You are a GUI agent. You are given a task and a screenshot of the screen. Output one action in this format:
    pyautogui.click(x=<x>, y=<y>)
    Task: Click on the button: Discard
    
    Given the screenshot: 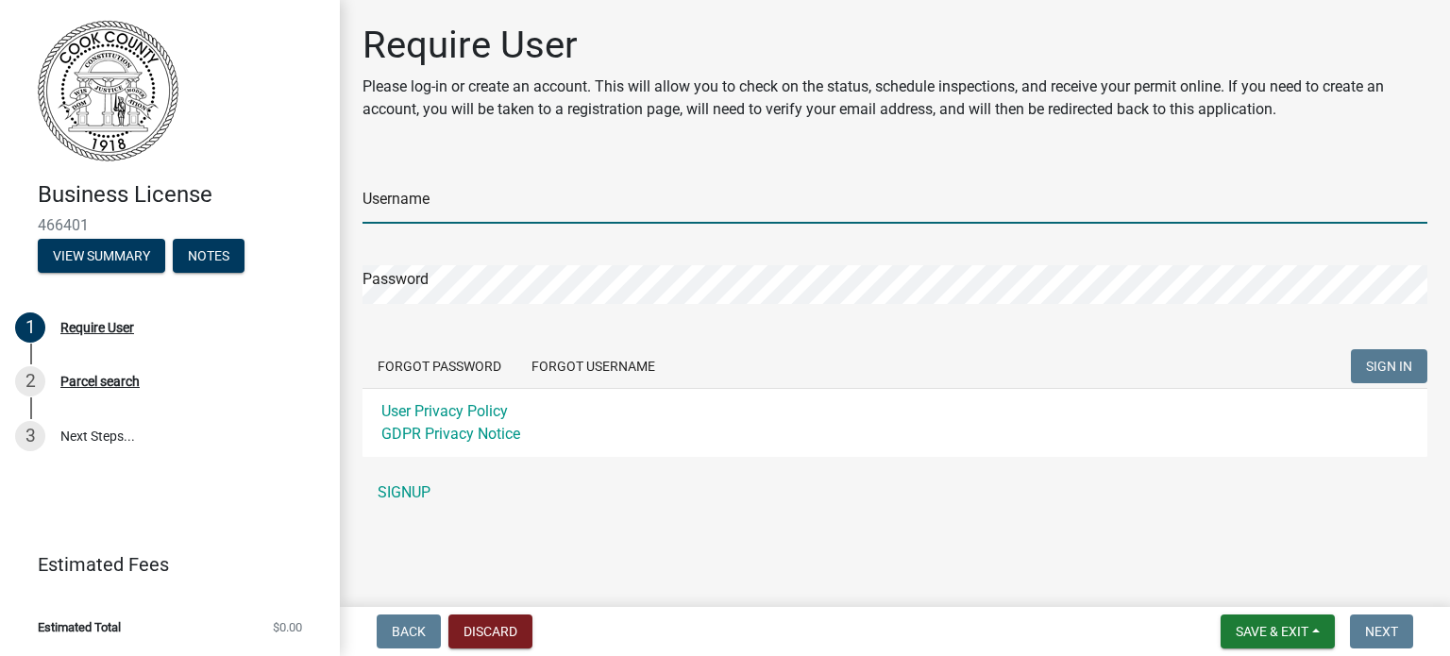 What is the action you would take?
    pyautogui.click(x=490, y=632)
    